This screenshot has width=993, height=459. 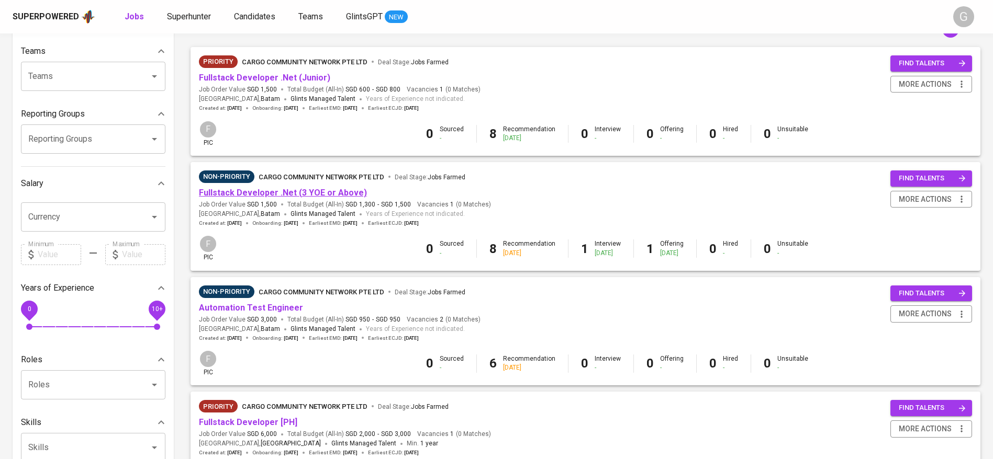 What do you see at coordinates (93, 288) in the screenshot?
I see `div: Years of Experience` at bounding box center [93, 288].